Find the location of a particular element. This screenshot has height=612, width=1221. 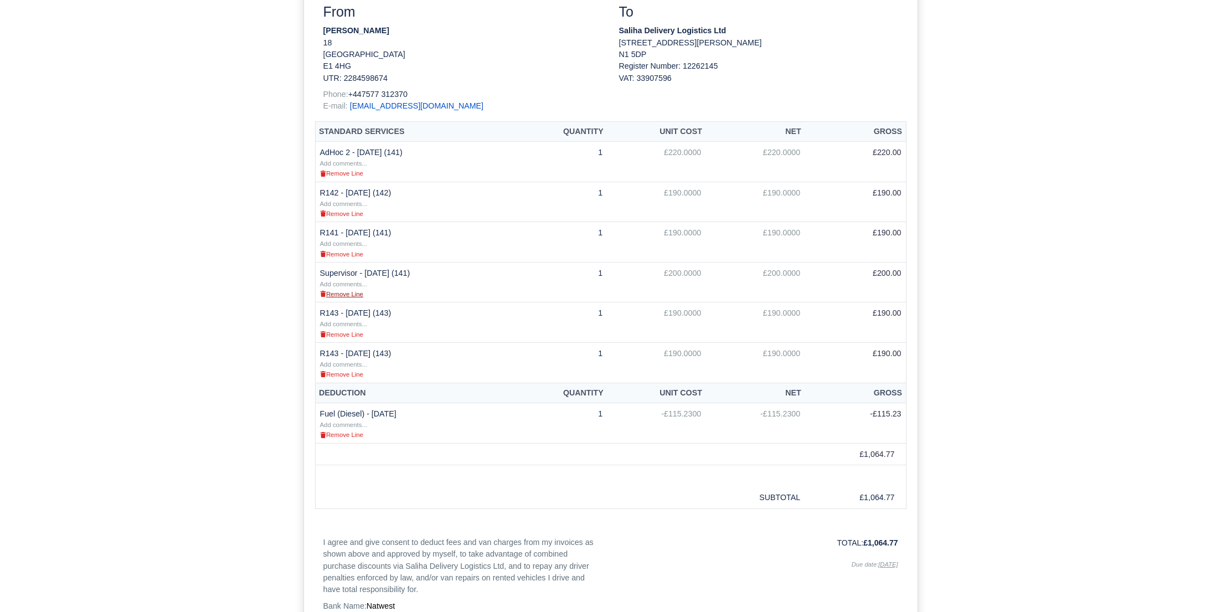

span: Phone: is located at coordinates (336, 94).